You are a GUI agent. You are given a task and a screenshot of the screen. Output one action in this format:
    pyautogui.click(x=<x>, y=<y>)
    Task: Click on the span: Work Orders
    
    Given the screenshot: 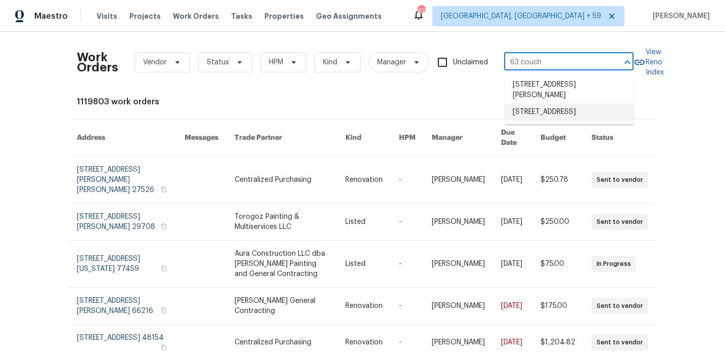 What is the action you would take?
    pyautogui.click(x=196, y=16)
    